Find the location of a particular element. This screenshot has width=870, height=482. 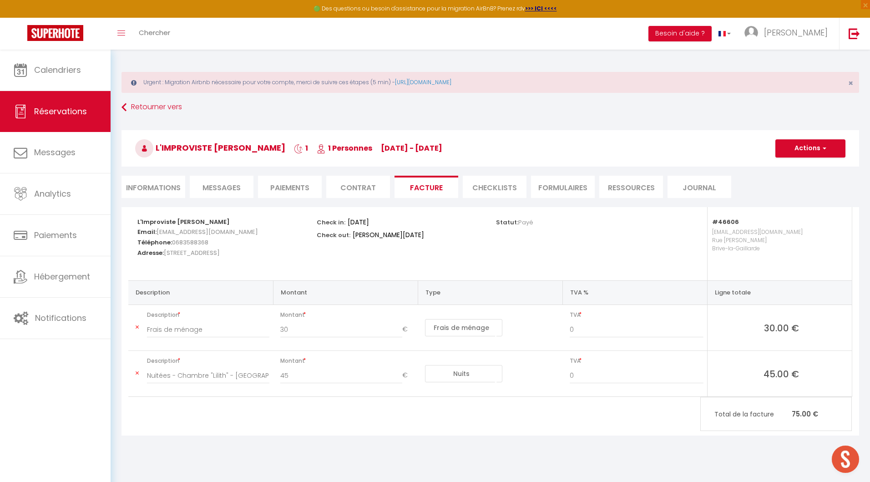

span: Réservations is located at coordinates (61, 111).